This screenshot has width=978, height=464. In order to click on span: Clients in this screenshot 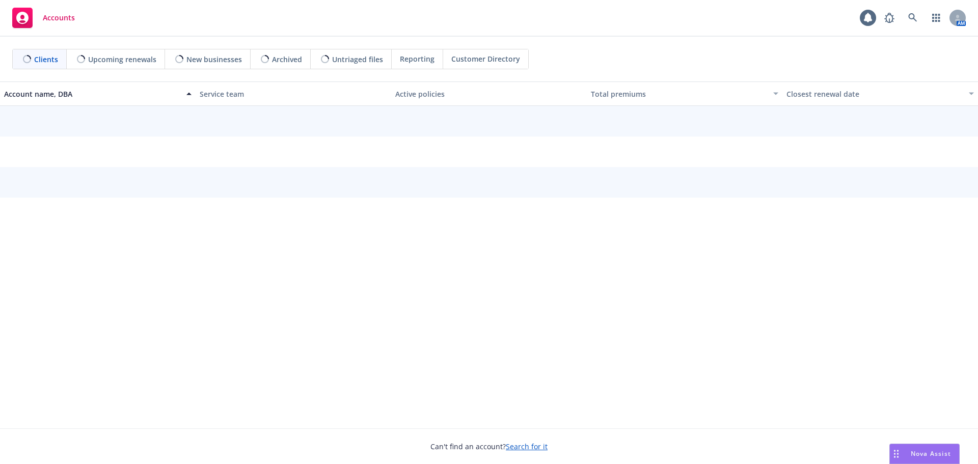, I will do `click(46, 59)`.